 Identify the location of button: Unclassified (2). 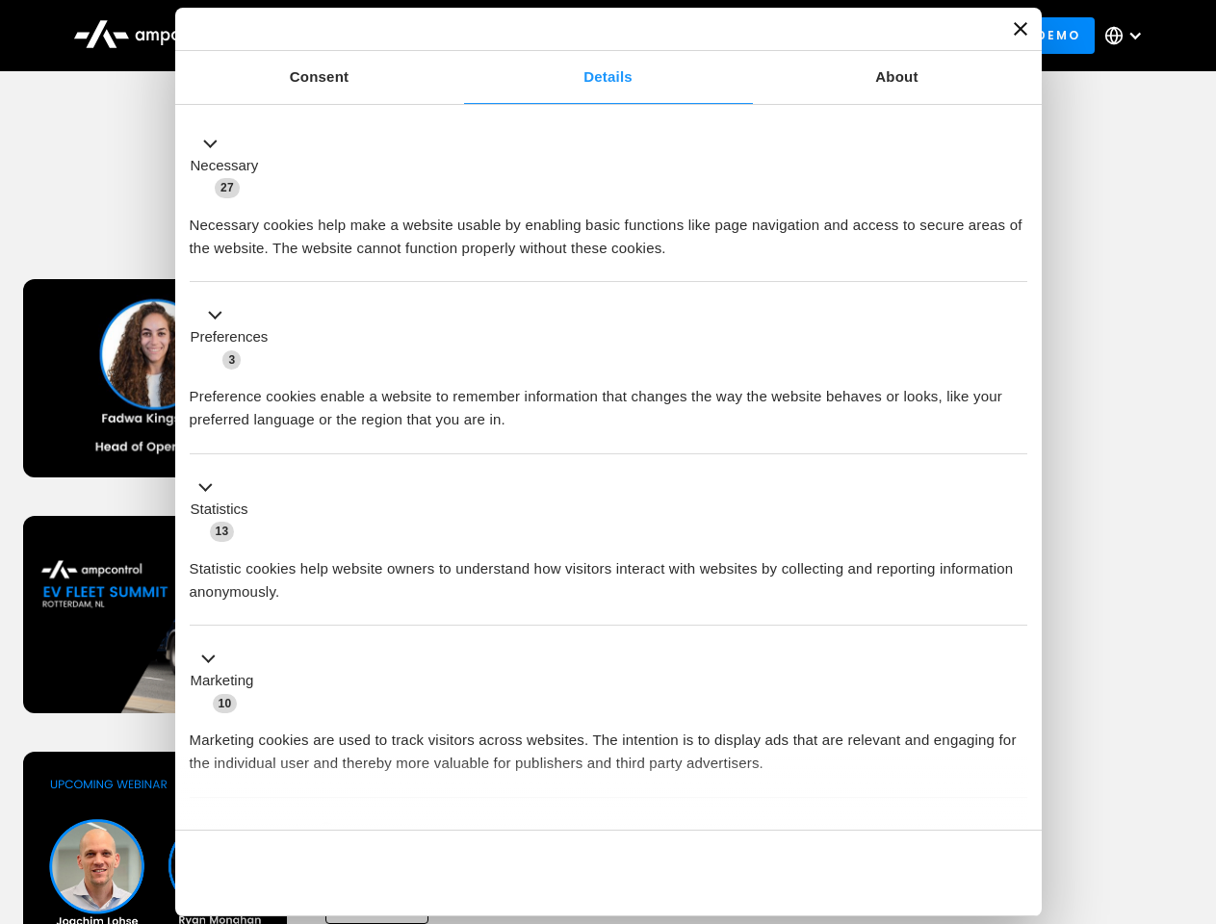
(269, 831).